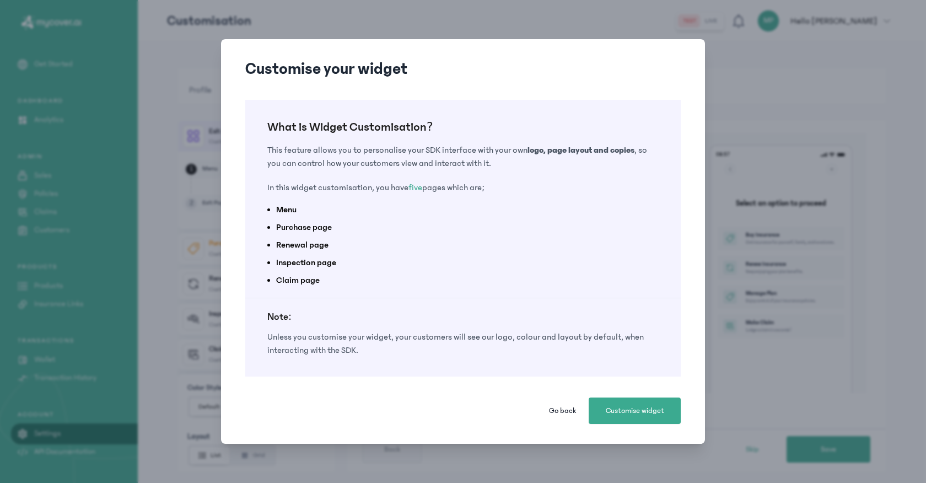 The height and width of the screenshot is (483, 926). I want to click on h5: Note:, so click(463, 317).